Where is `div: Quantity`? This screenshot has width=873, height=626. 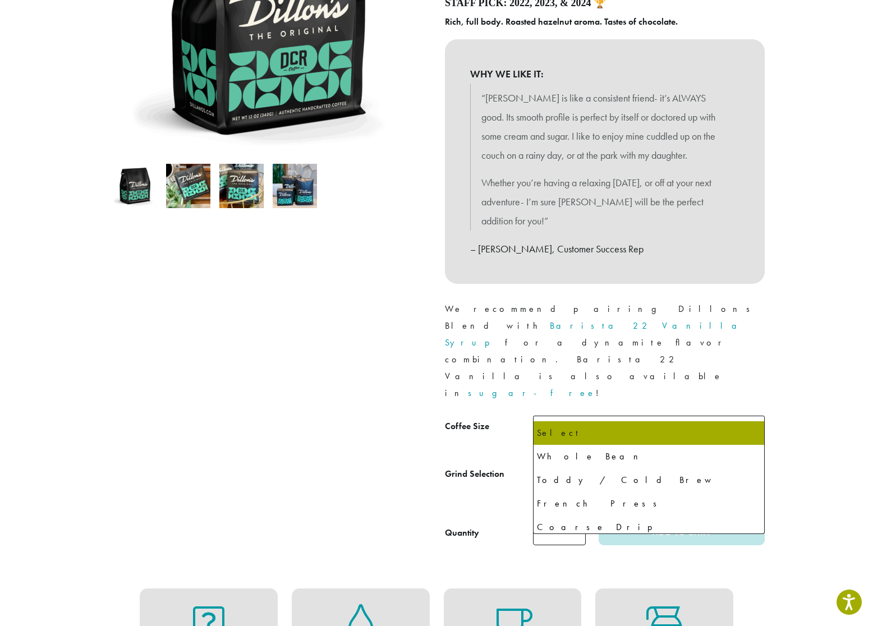 div: Quantity is located at coordinates (462, 533).